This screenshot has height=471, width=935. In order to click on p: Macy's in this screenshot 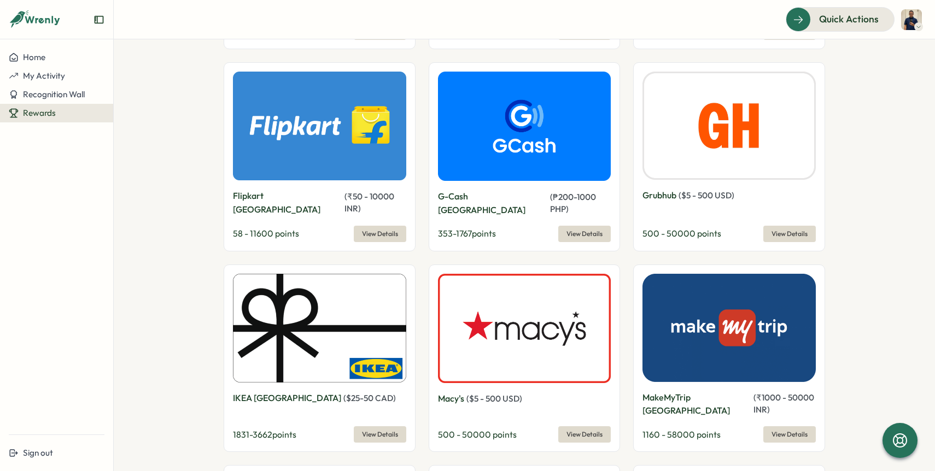, I will do `click(451, 399)`.